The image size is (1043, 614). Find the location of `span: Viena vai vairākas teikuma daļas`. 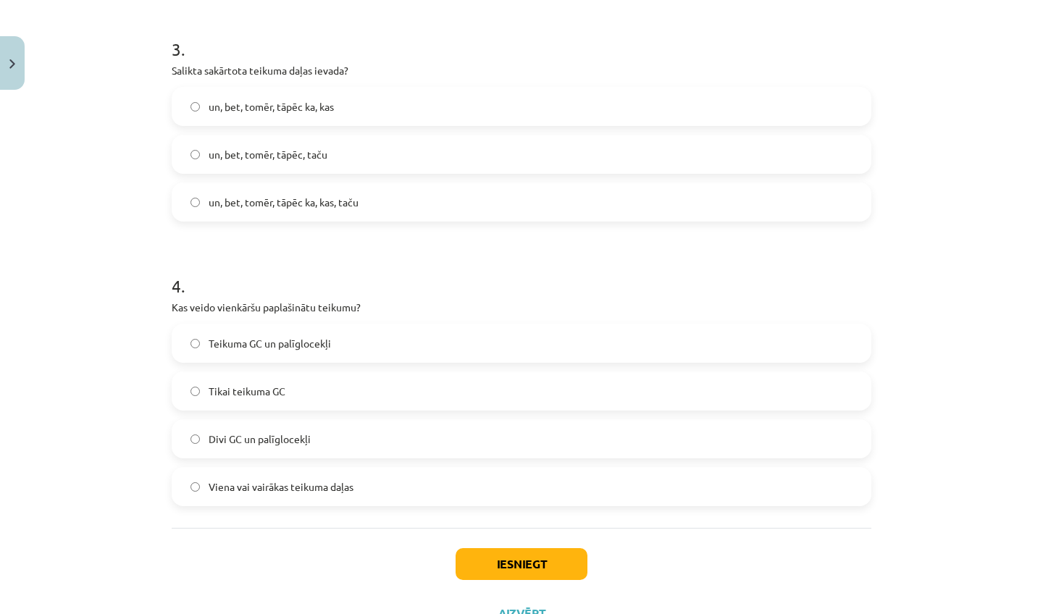

span: Viena vai vairākas teikuma daļas is located at coordinates (281, 487).